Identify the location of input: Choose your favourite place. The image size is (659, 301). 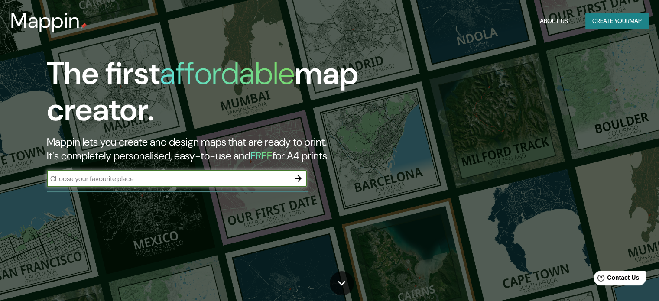
(168, 178).